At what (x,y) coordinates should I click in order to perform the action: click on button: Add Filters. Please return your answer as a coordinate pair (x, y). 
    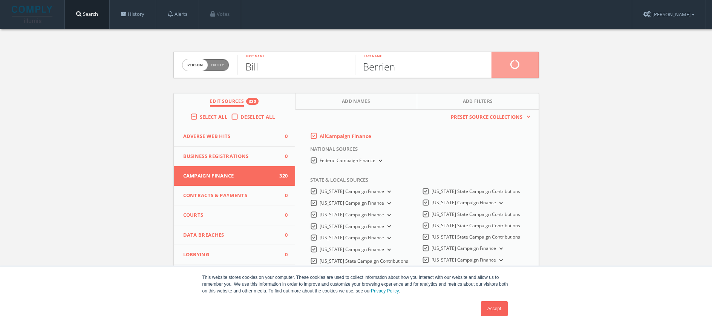
    Looking at the image, I should click on (478, 101).